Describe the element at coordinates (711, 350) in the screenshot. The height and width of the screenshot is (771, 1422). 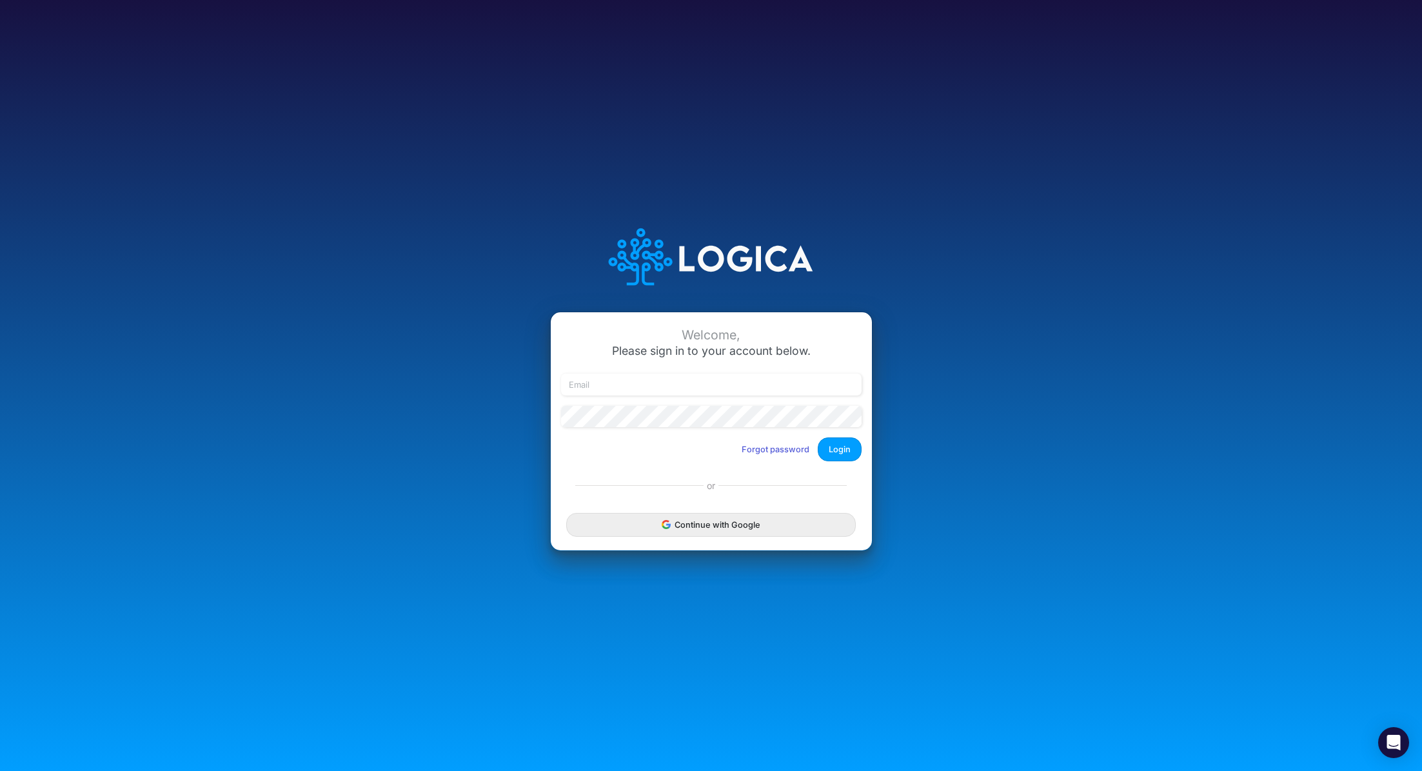
I see `span: Please sign in to your account below.` at that location.